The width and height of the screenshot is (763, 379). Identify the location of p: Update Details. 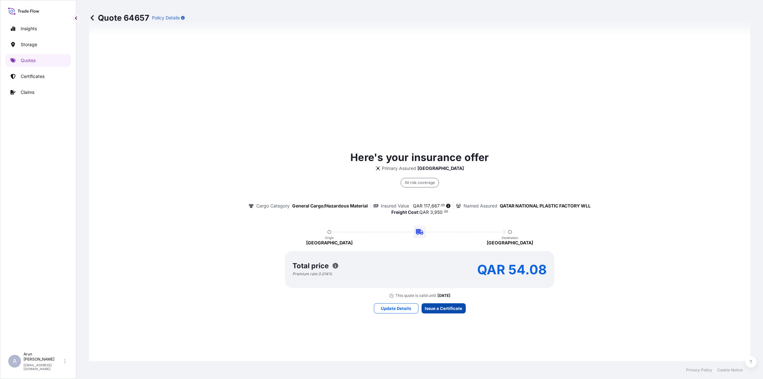
(396, 308).